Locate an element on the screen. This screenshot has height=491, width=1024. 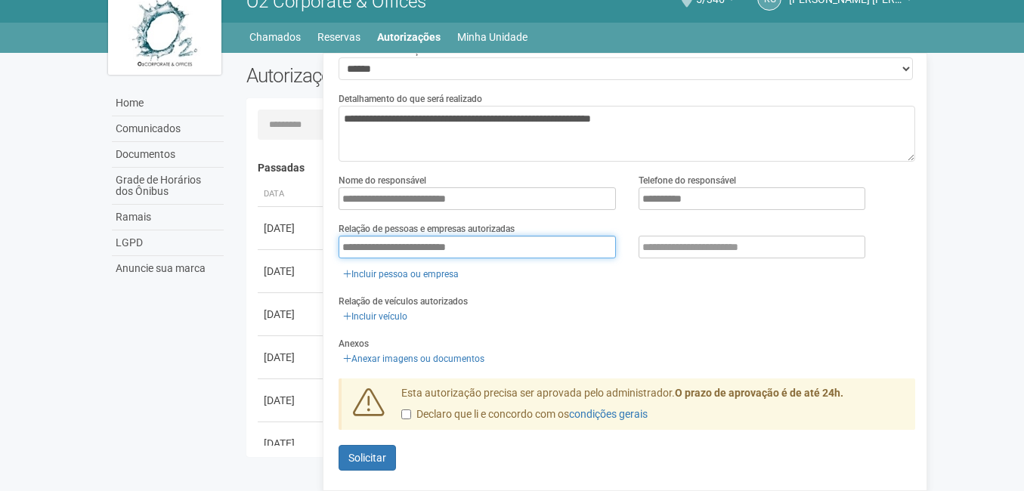
label: Nome do responsável is located at coordinates (382, 181).